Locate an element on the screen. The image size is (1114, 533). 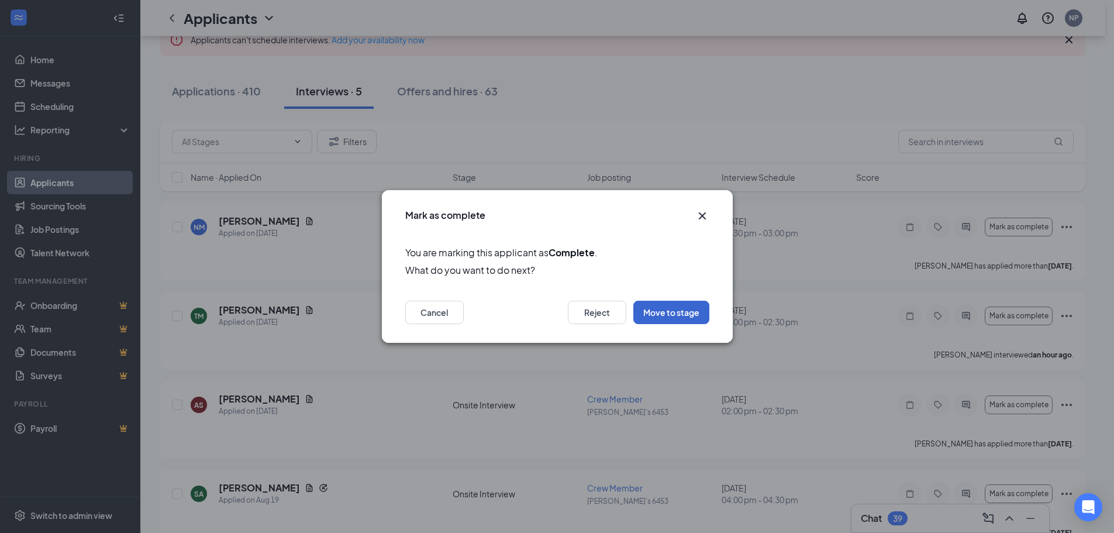
svg: Cross is located at coordinates (702, 216).